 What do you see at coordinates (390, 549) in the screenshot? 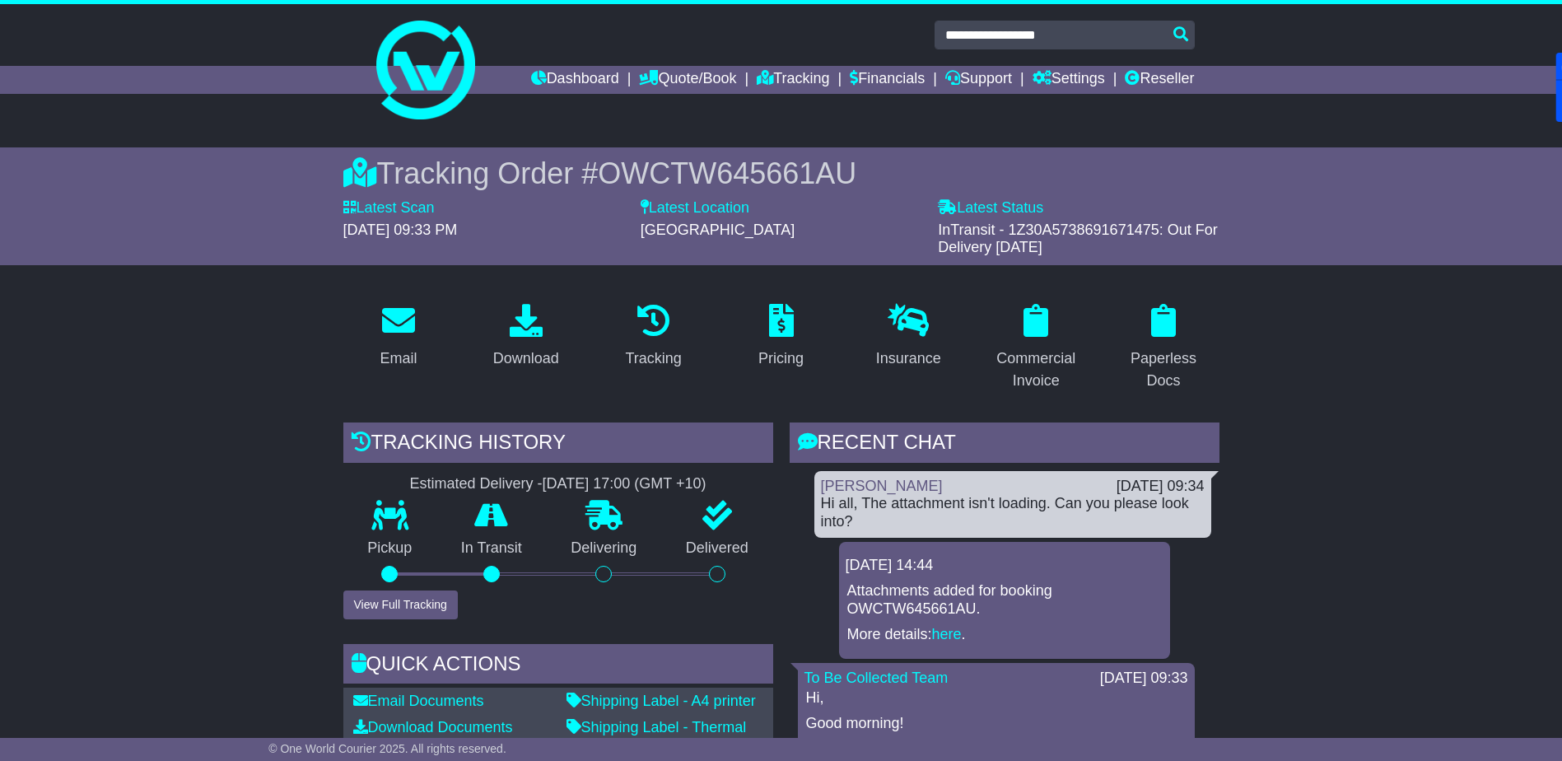
I see `p: Pickup` at bounding box center [390, 549].